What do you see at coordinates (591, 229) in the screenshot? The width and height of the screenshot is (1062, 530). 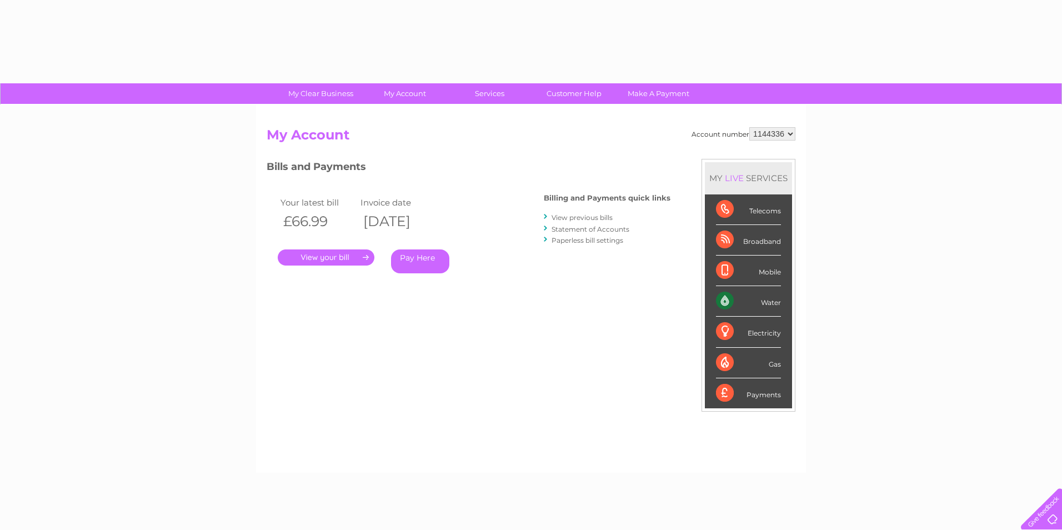 I see `a: Statement of Accounts` at bounding box center [591, 229].